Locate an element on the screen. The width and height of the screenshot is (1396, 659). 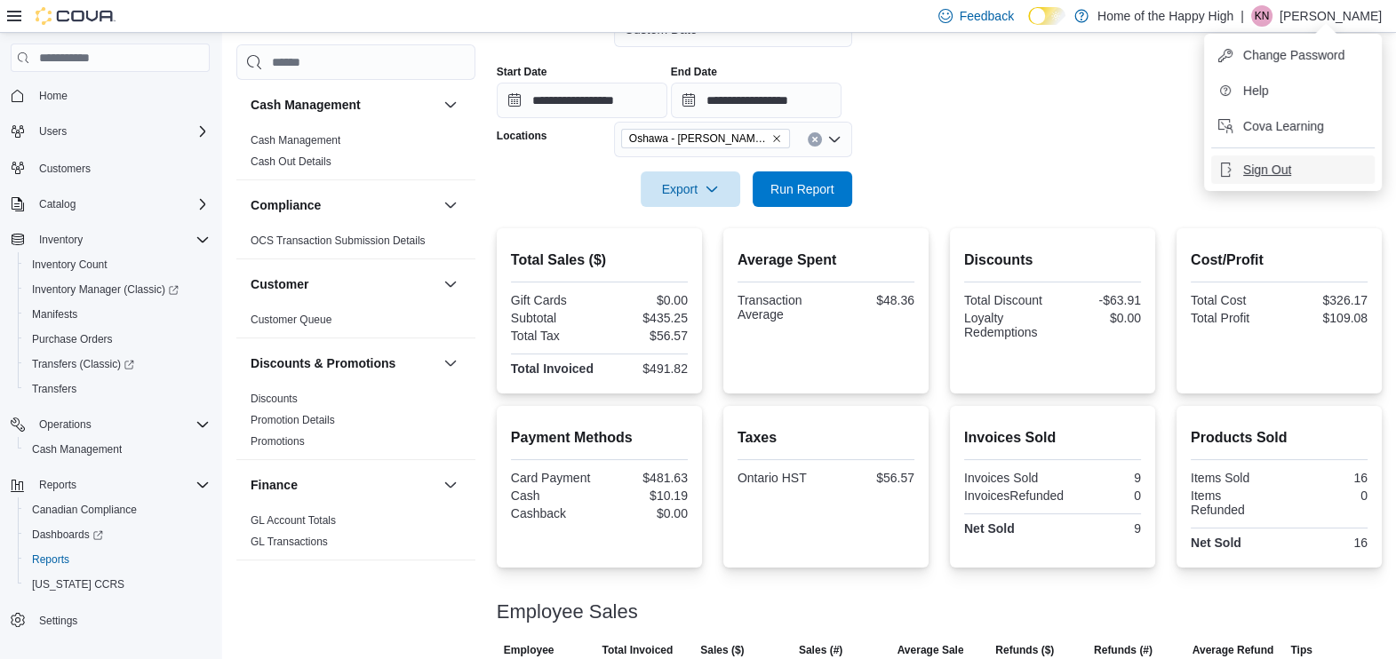
span: Help is located at coordinates (1256, 91).